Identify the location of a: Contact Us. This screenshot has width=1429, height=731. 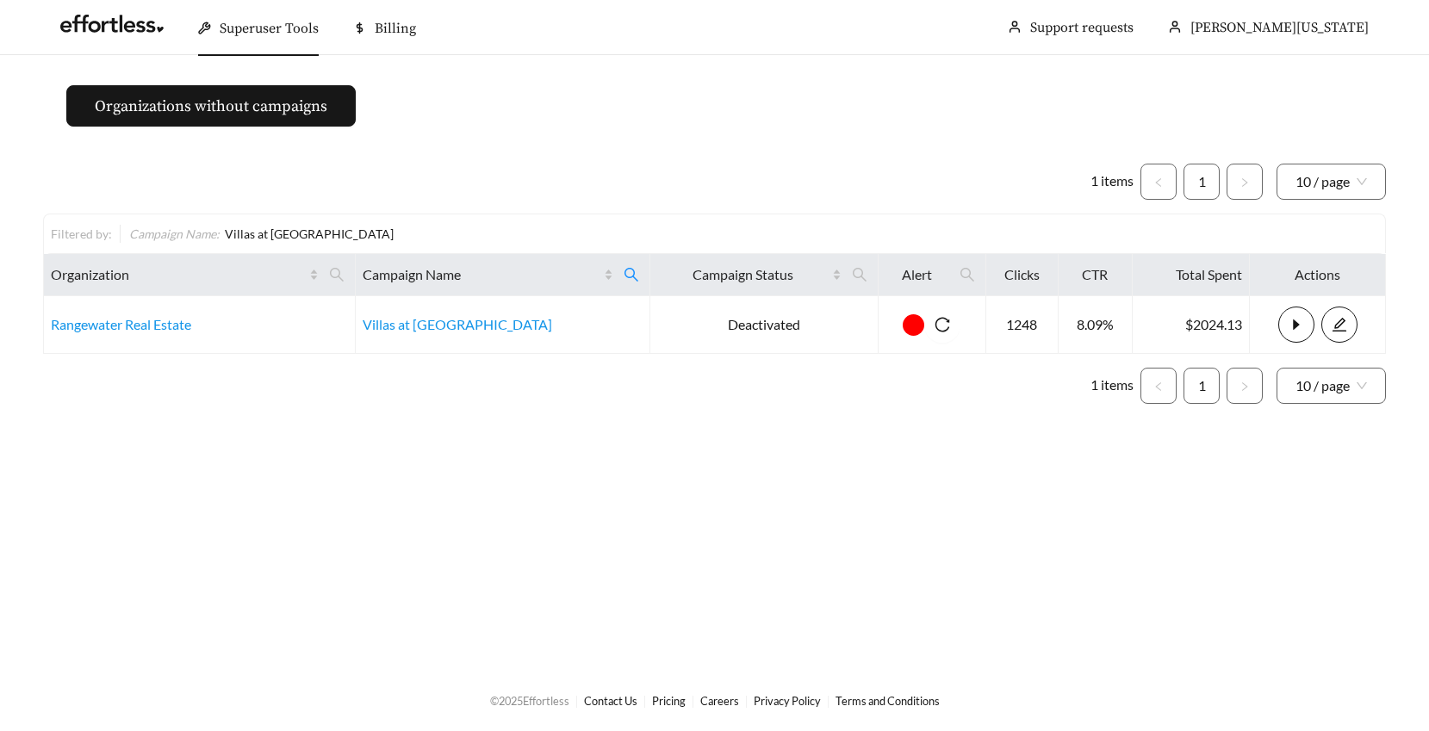
(611, 701).